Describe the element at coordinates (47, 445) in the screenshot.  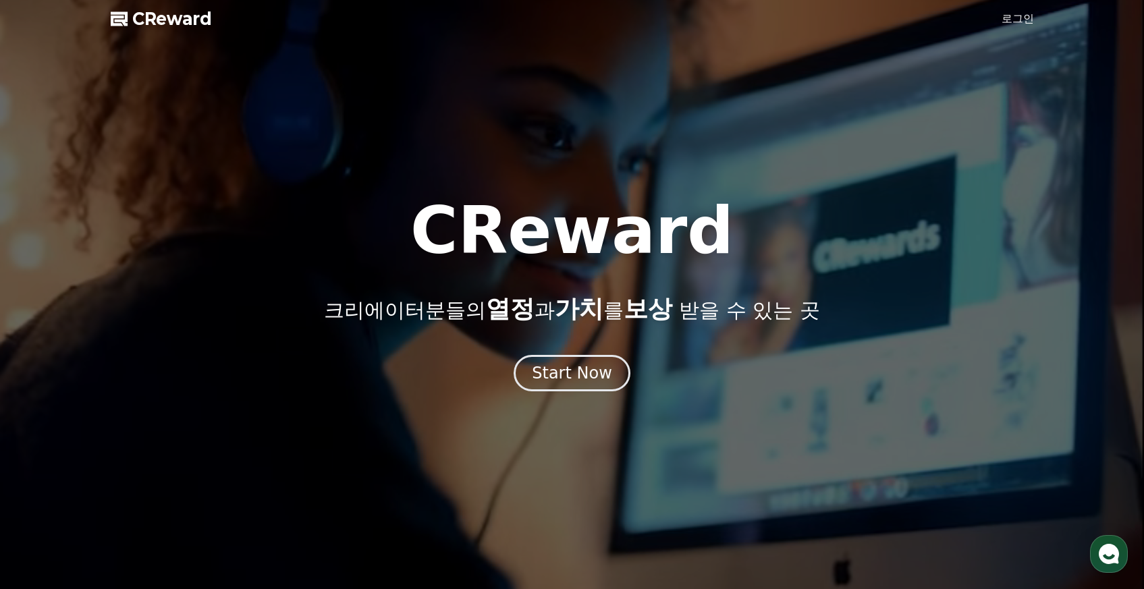
I see `a: 홈` at that location.